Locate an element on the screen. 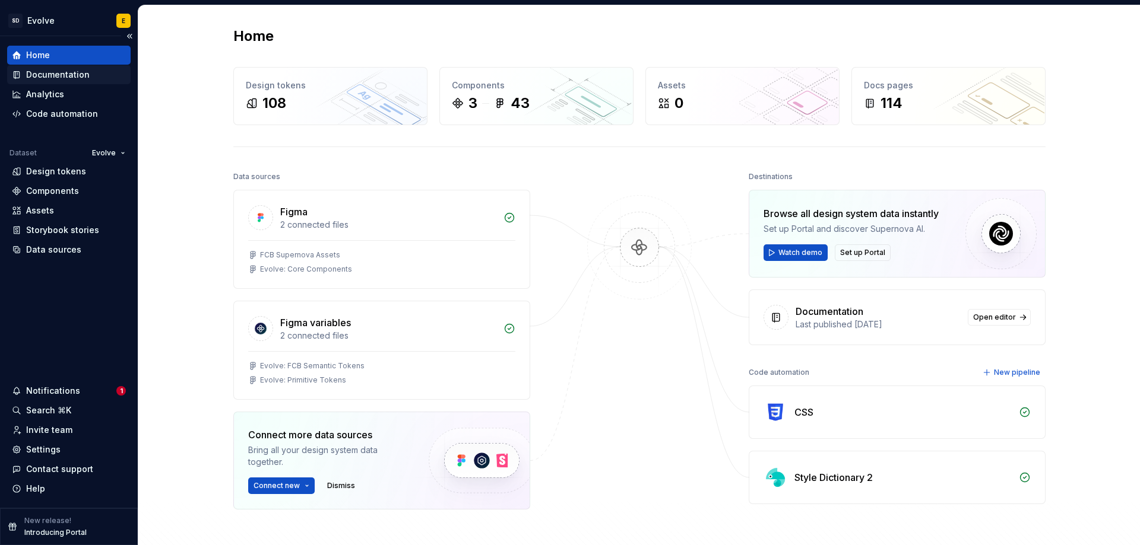  div: Set up Portal and discover Supernova AI. is located at coordinates (851, 229).